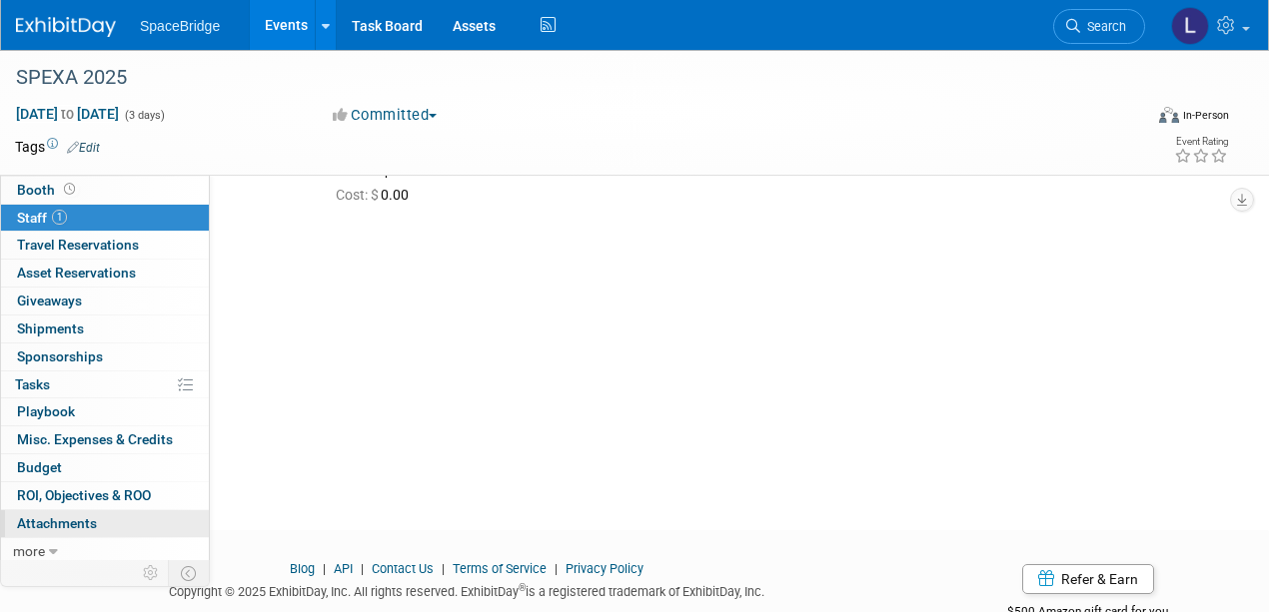  What do you see at coordinates (385, 115) in the screenshot?
I see `button: Committed` at bounding box center [385, 115].